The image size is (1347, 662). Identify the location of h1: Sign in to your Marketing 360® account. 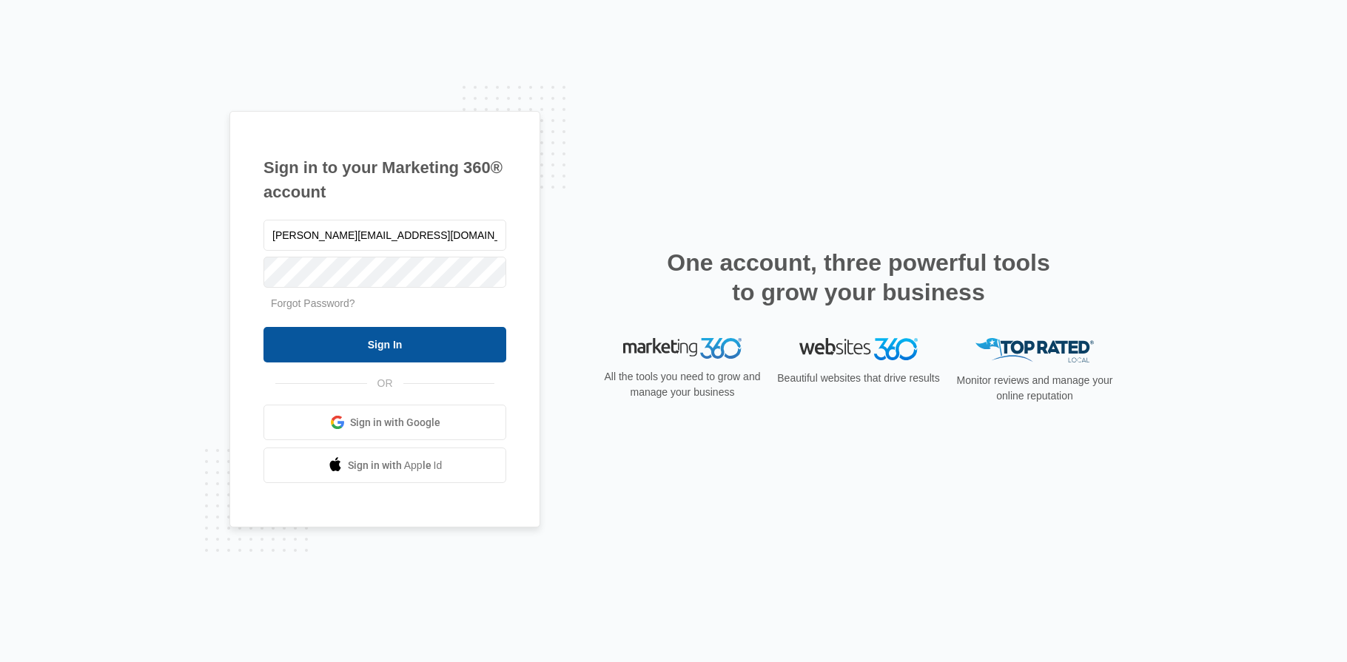
(385, 180).